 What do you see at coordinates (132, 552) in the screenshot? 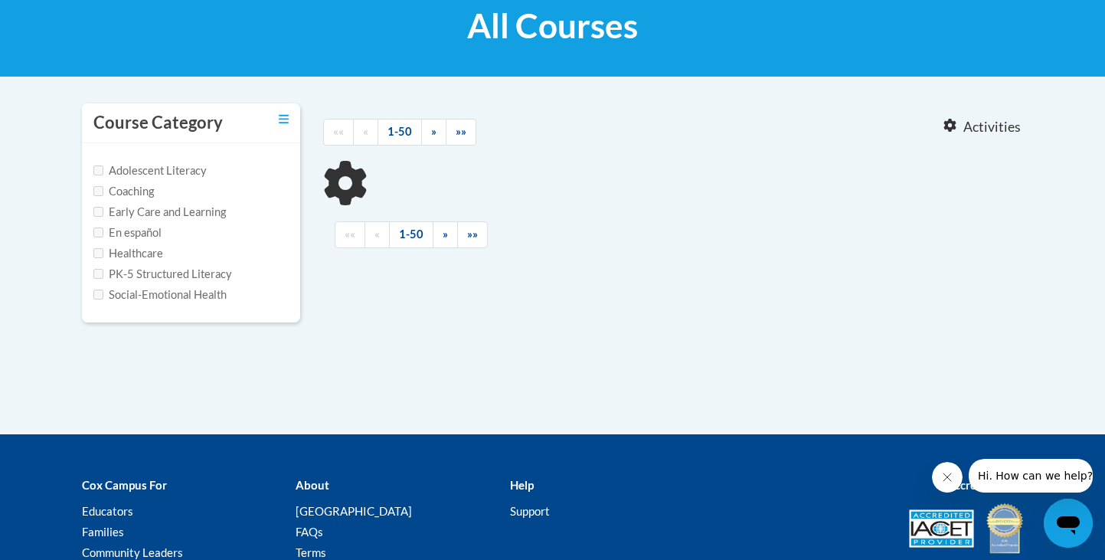
I see `a: Community Leaders` at bounding box center [132, 552].